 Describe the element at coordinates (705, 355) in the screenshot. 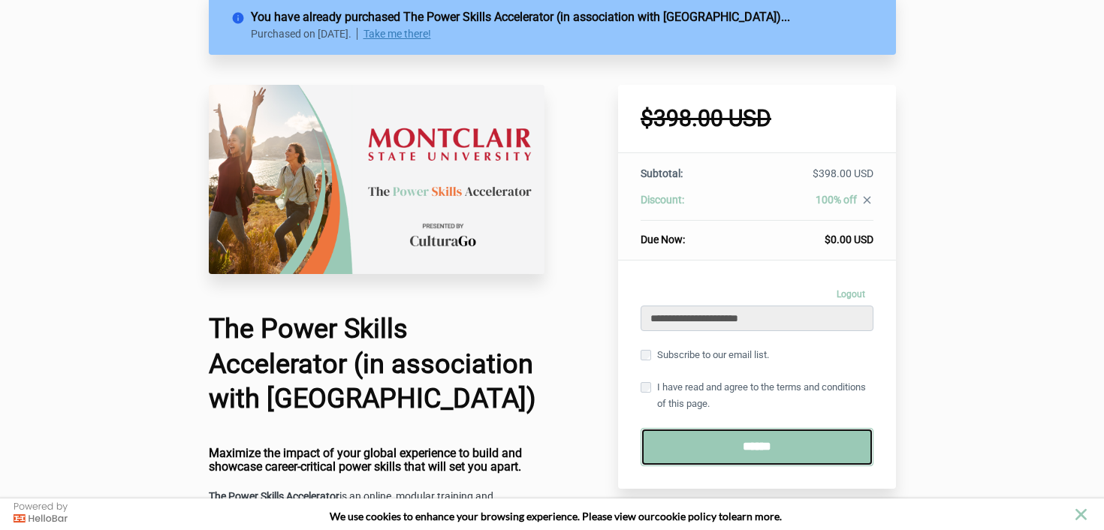

I see `label: Subscribe to our email list.` at that location.